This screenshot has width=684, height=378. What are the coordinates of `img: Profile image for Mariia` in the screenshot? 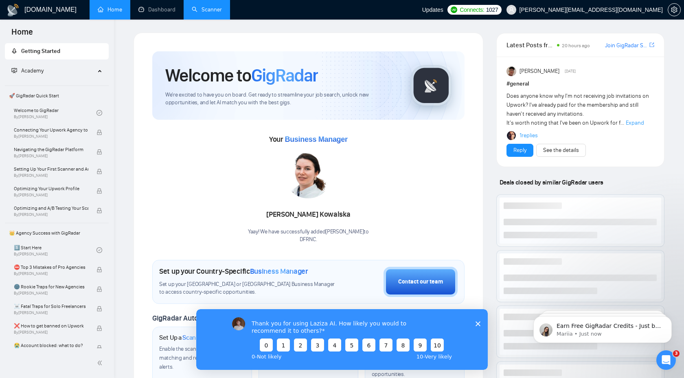 It's located at (25, 31).